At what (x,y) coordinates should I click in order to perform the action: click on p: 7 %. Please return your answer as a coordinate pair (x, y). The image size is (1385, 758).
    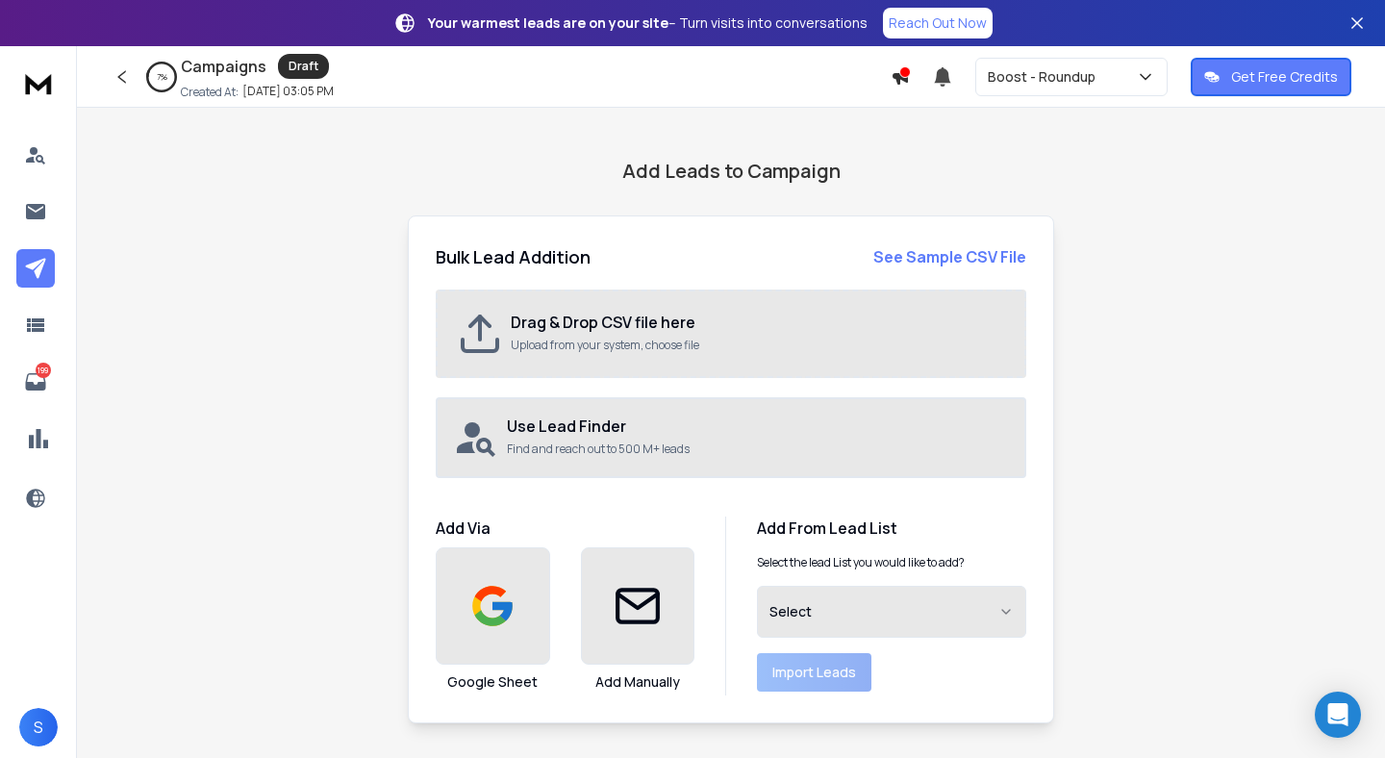
    Looking at the image, I should click on (162, 77).